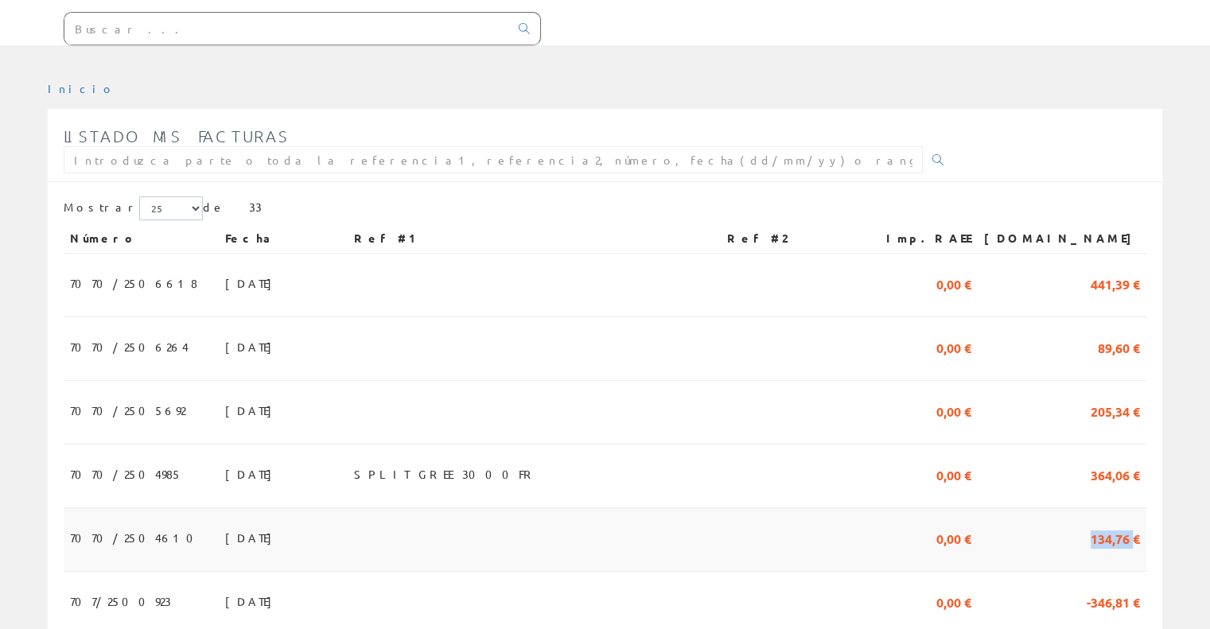 The image size is (1210, 629). Describe the element at coordinates (133, 208) in the screenshot. I see `label: Mostrar` at that location.